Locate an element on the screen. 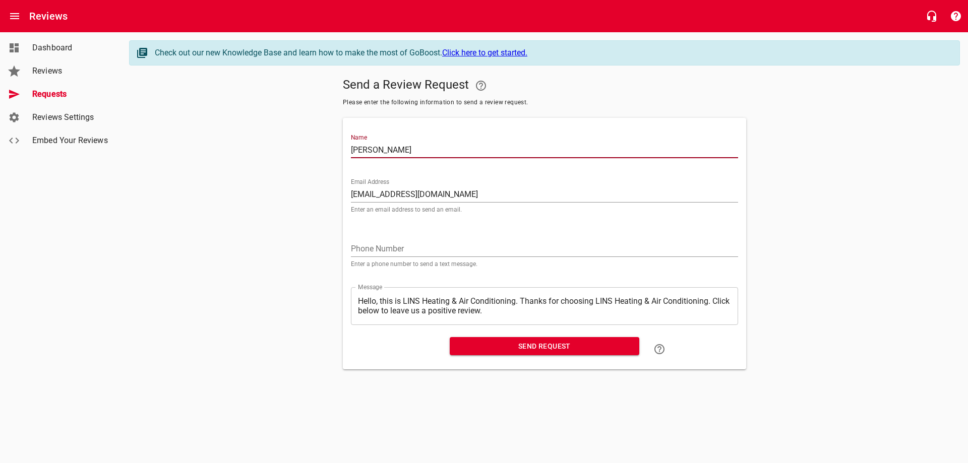 Image resolution: width=968 pixels, height=463 pixels. h5: Send a Review Request is located at coordinates (545, 86).